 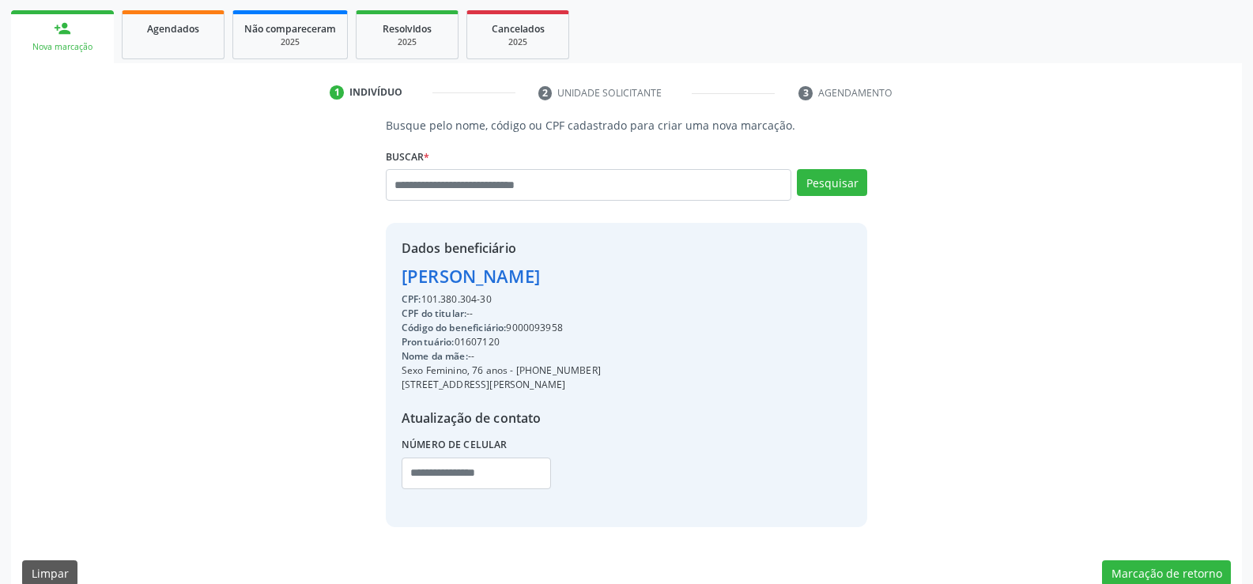 I want to click on span: CPF do titular:, so click(x=434, y=313).